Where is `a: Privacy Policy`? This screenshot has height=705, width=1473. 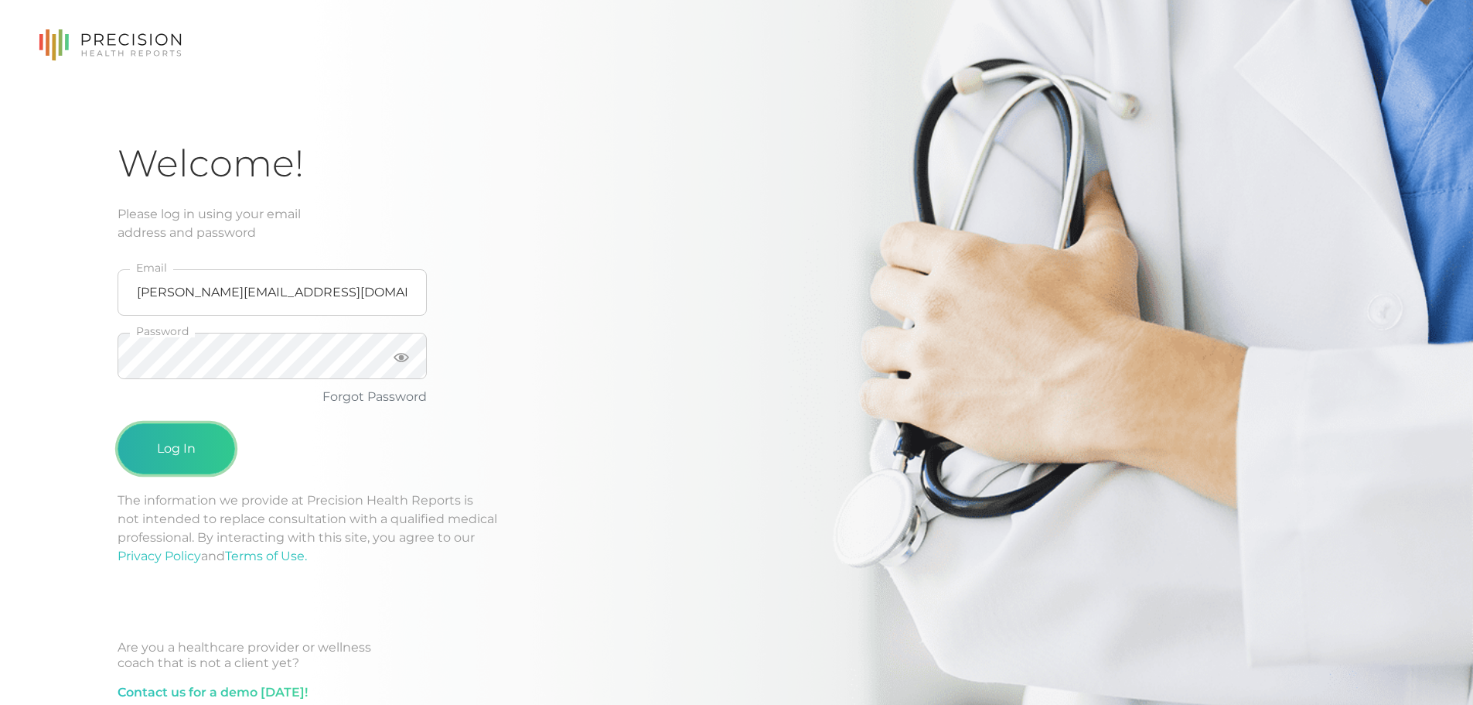 a: Privacy Policy is located at coordinates (159, 555).